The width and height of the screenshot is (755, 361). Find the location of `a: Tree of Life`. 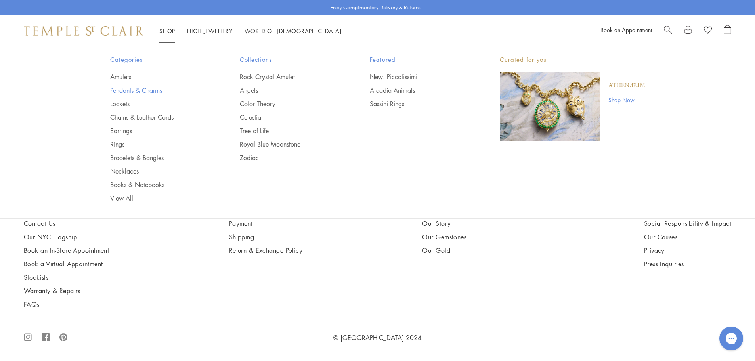

a: Tree of Life is located at coordinates (289, 131).